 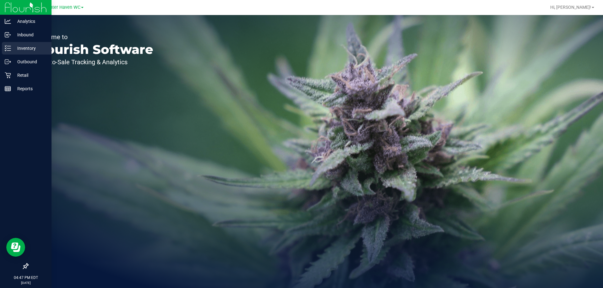 What do you see at coordinates (8, 21) in the screenshot?
I see `inline-svg: Analytics` at bounding box center [8, 21].